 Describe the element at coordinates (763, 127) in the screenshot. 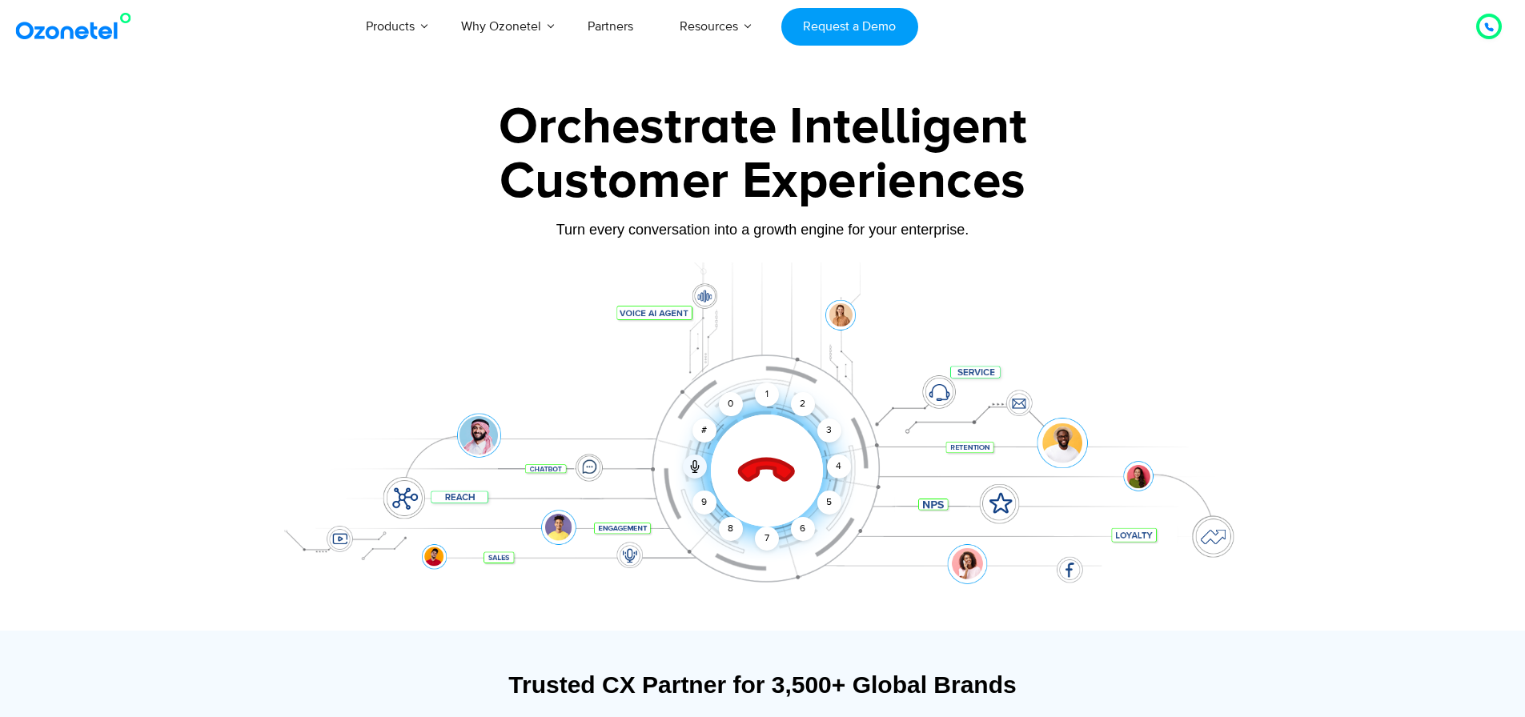

I see `div: Orchestrate Intelligent` at that location.